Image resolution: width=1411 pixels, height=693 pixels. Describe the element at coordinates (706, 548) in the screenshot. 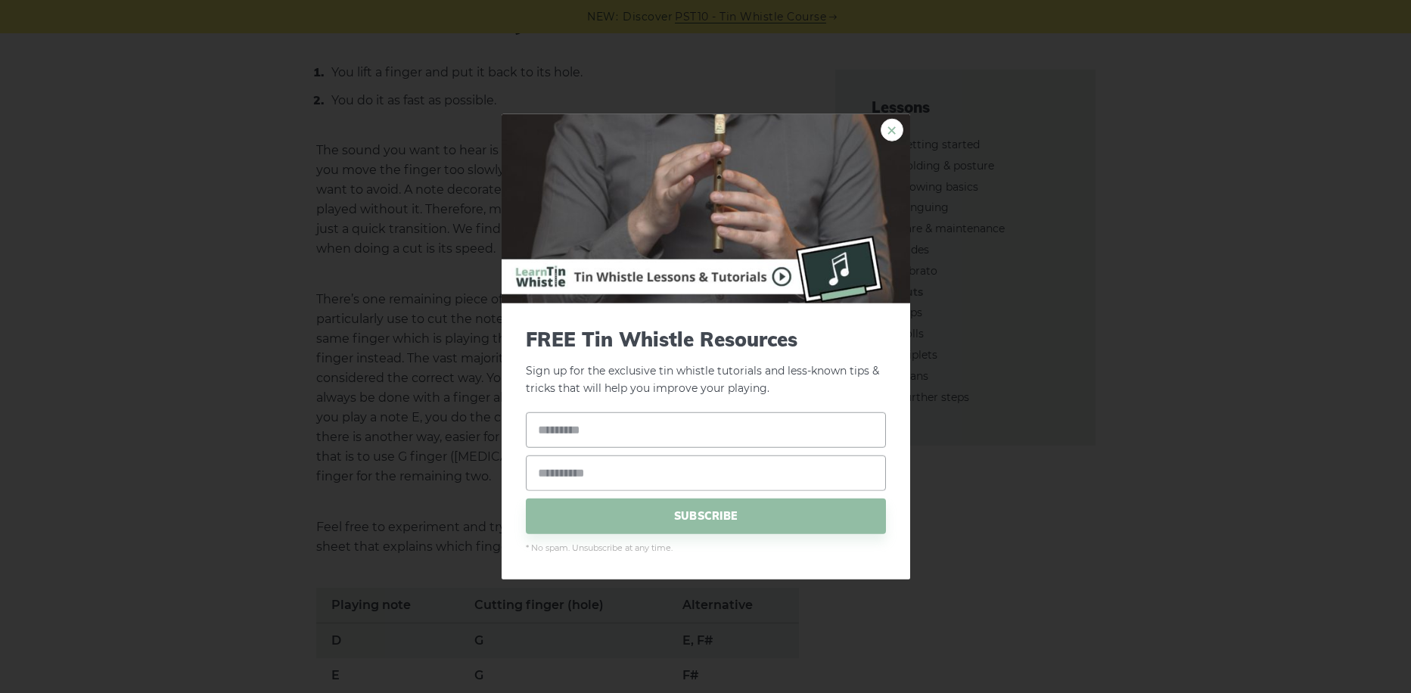

I see `span: * No spam. Unsubscribe at any time.` at that location.